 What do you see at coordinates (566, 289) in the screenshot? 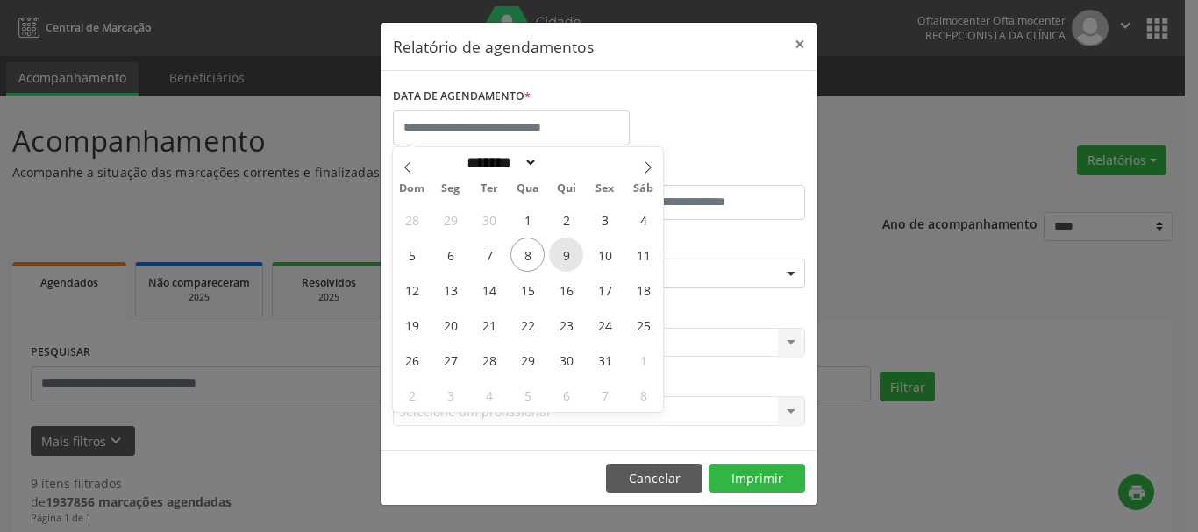
I see `span: Outubro 16, 2025` at bounding box center [566, 289].